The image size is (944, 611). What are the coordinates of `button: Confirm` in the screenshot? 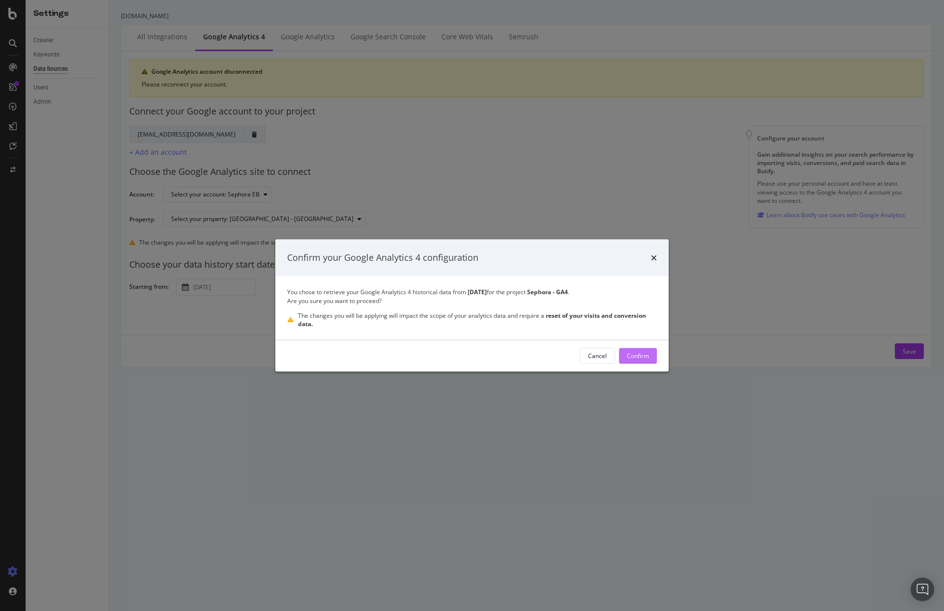 It's located at (637, 356).